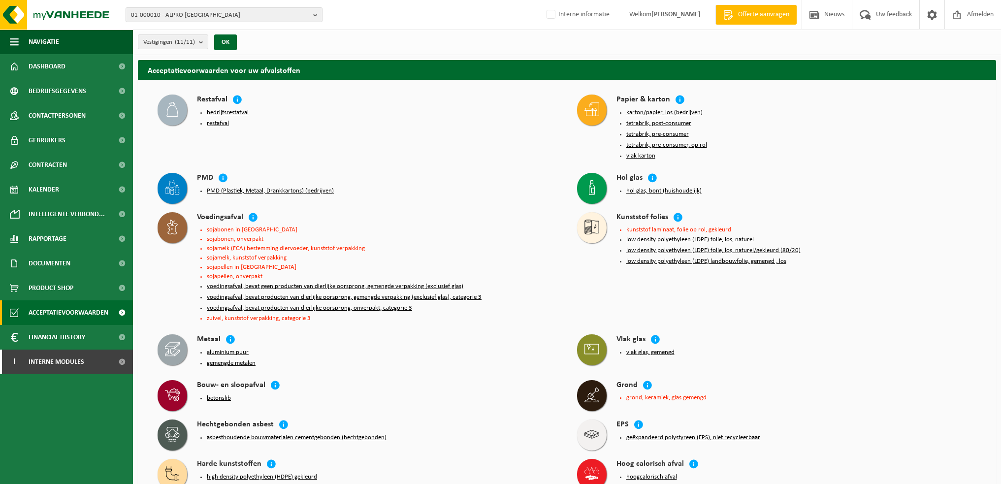 The width and height of the screenshot is (1001, 484). Describe the element at coordinates (642, 218) in the screenshot. I see `h4: Kunststof folies` at that location.